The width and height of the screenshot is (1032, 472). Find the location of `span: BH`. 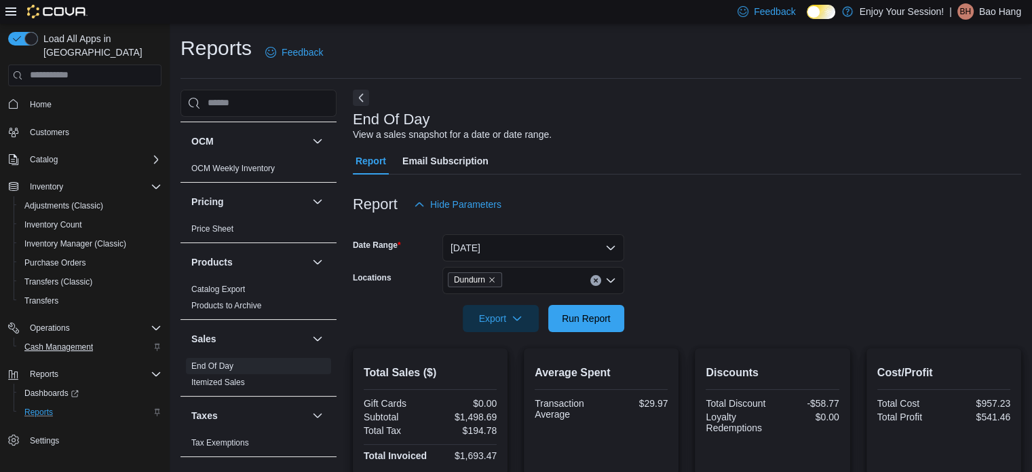

span: BH is located at coordinates (965, 12).